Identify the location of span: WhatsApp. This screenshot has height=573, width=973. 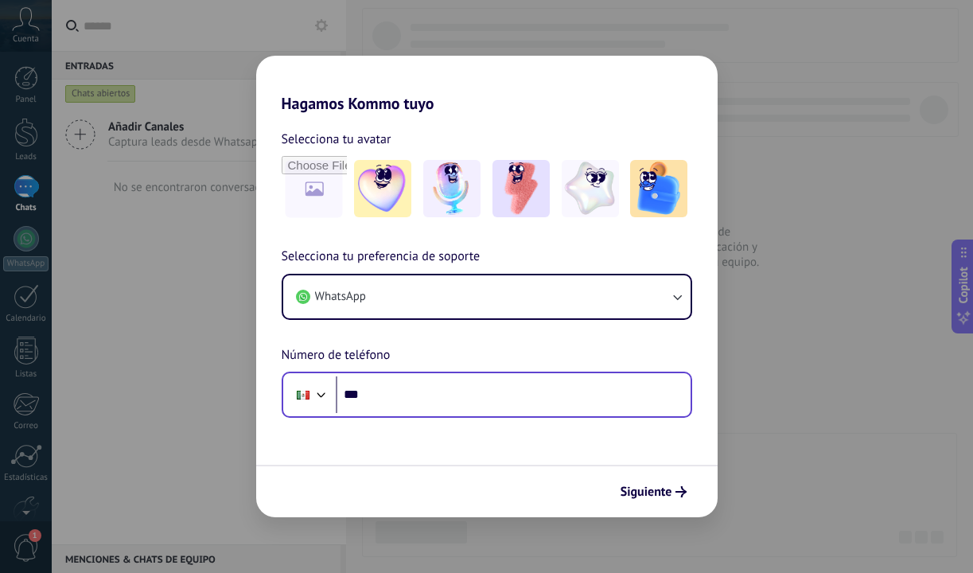
(340, 297).